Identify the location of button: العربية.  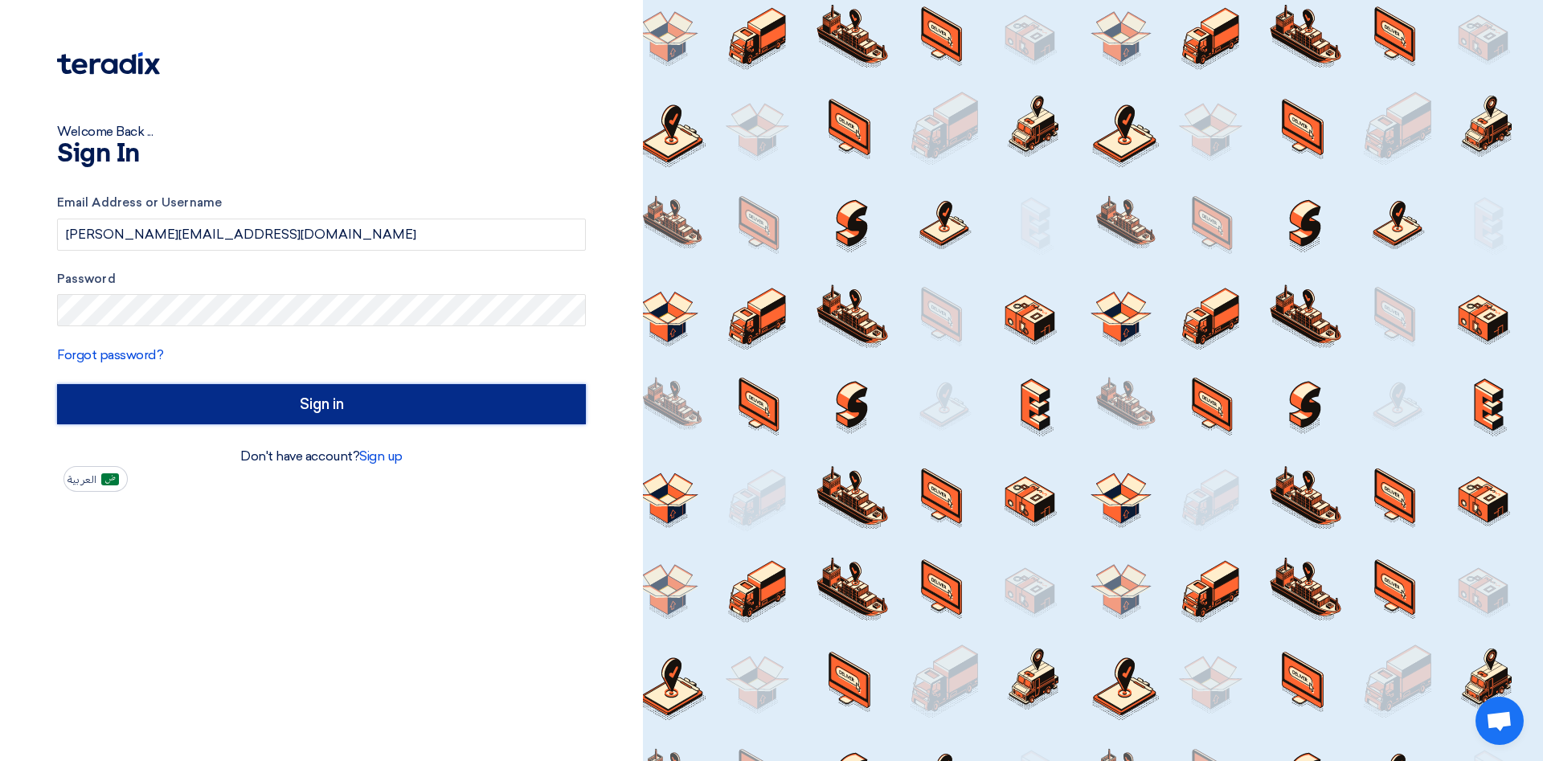
(96, 479).